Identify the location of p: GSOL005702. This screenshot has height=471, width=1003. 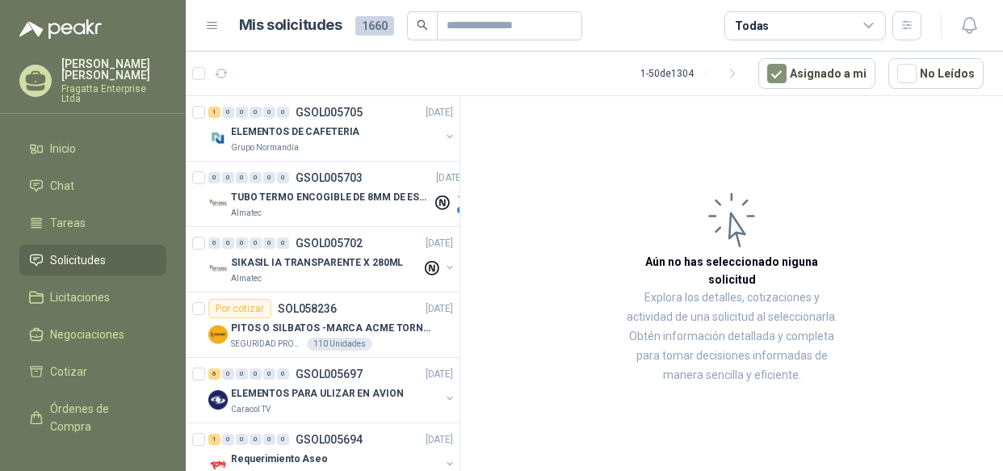
(329, 243).